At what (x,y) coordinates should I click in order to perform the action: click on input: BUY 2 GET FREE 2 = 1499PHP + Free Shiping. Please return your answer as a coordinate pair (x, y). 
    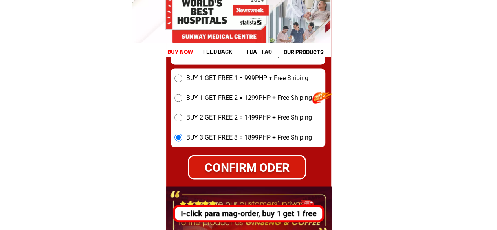
    Looking at the image, I should click on (178, 118).